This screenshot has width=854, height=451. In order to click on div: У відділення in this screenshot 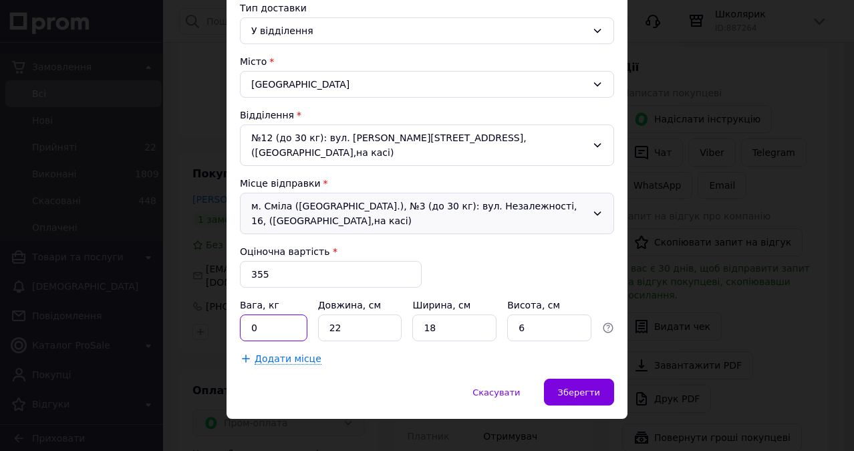, I will do `click(419, 31)`.